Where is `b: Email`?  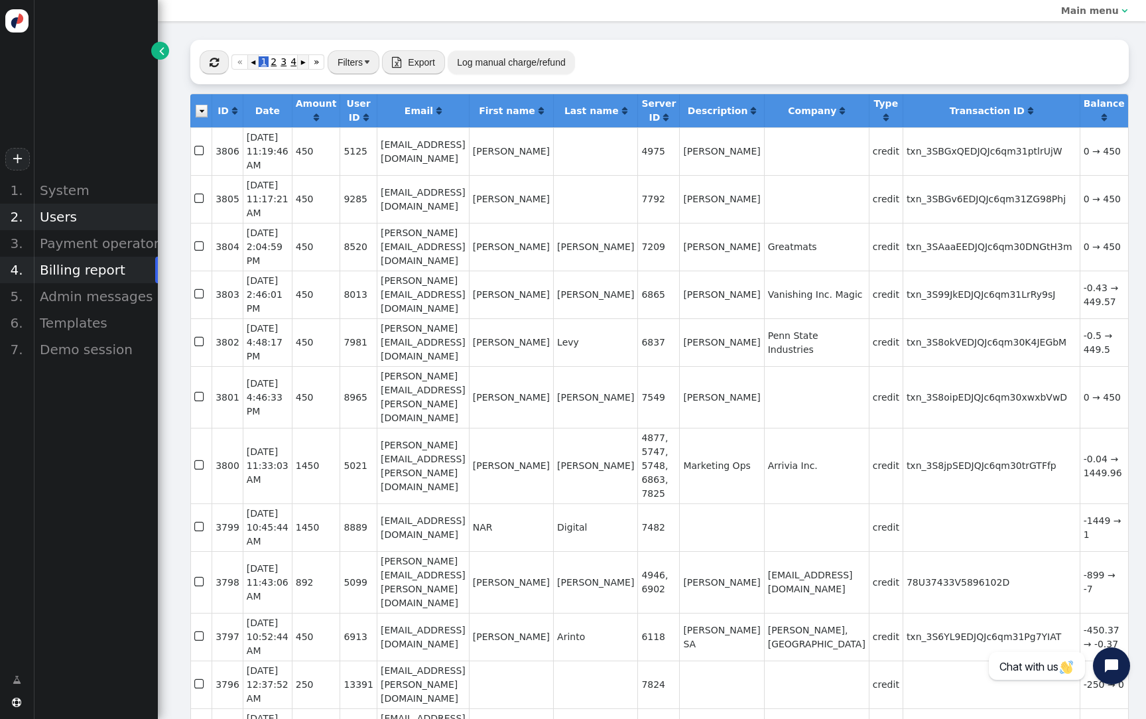
b: Email is located at coordinates (418, 111).